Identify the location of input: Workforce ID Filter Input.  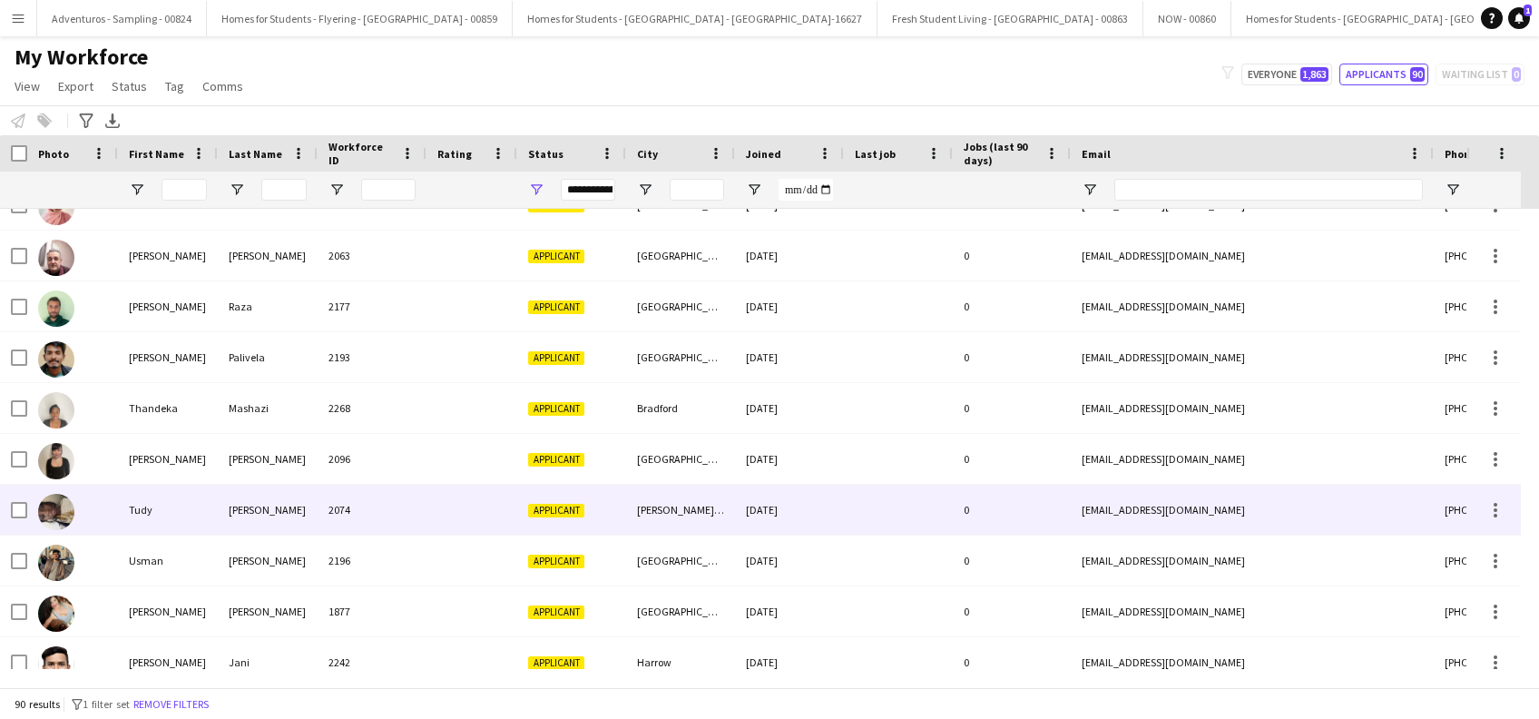
(388, 190).